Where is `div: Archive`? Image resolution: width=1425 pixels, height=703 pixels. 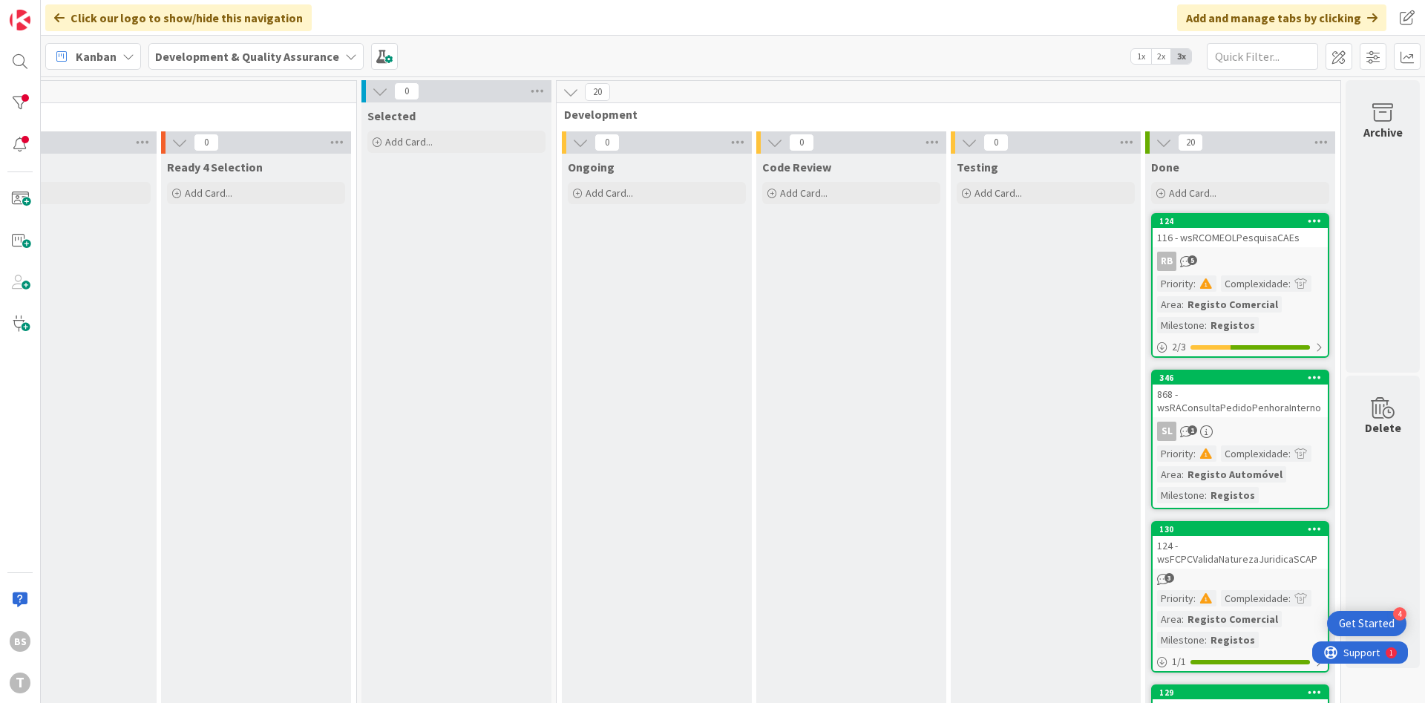
div: Archive is located at coordinates (1382, 132).